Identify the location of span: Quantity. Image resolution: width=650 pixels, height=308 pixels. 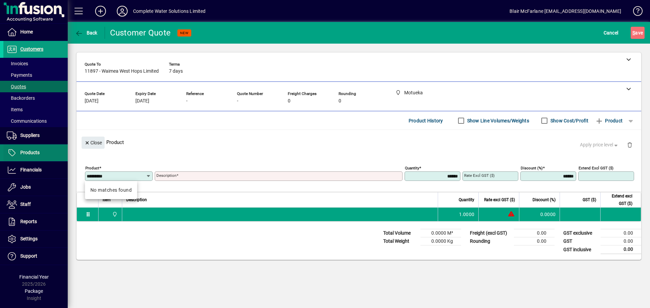
(467, 200).